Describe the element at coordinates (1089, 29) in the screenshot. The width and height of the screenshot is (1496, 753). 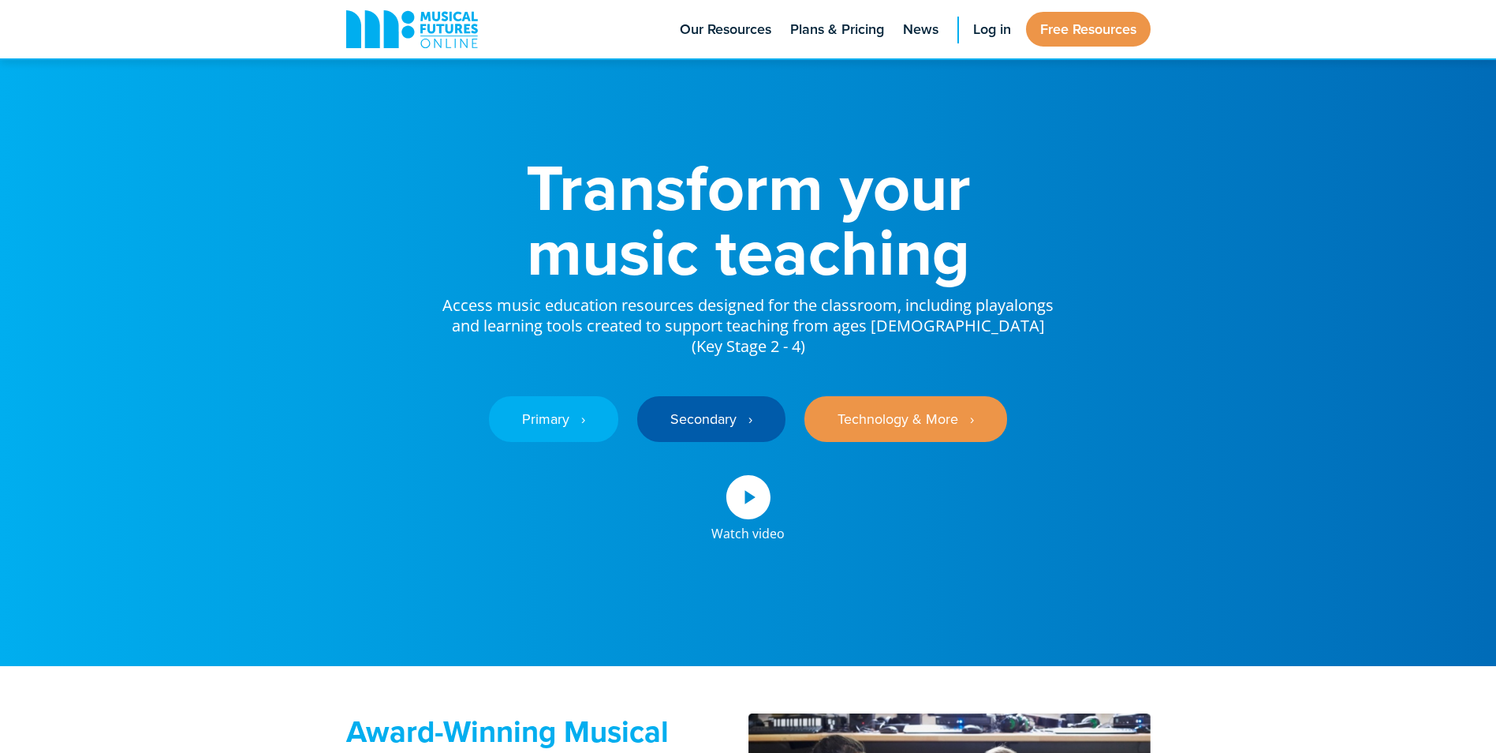
I see `a: Free Resources` at that location.